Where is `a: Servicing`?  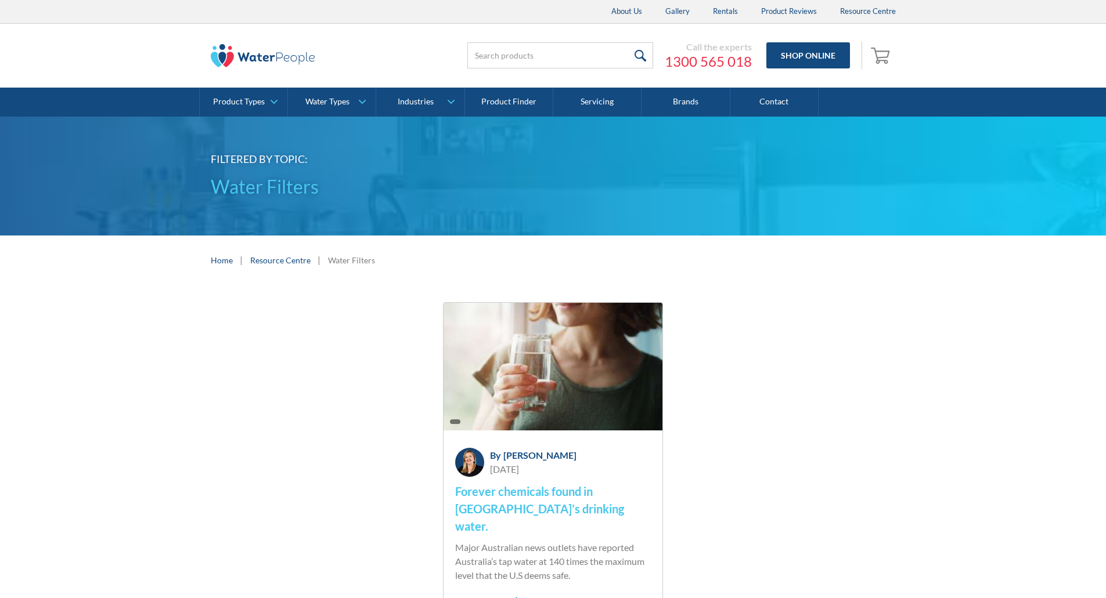
a: Servicing is located at coordinates (597, 102).